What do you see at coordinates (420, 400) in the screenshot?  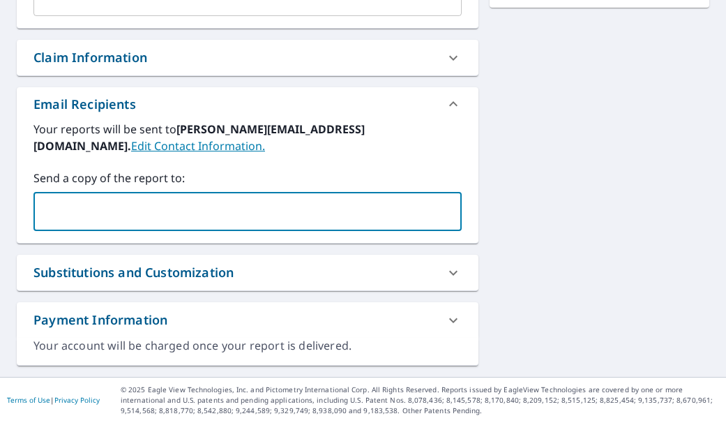 I see `p: © 2025 Eagle View Technologies, Inc. and Pictometry International Corp. All Rights Reserved. Repo...` at bounding box center [420, 400].